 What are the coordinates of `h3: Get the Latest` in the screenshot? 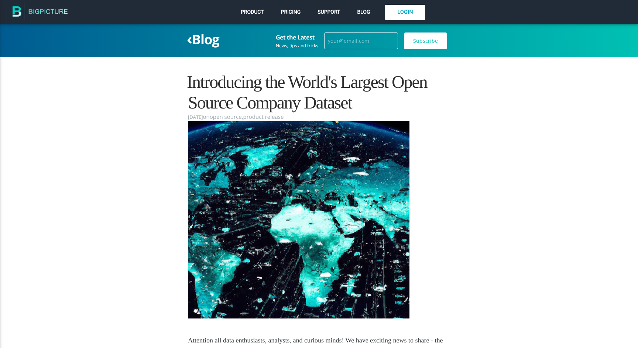 It's located at (297, 37).